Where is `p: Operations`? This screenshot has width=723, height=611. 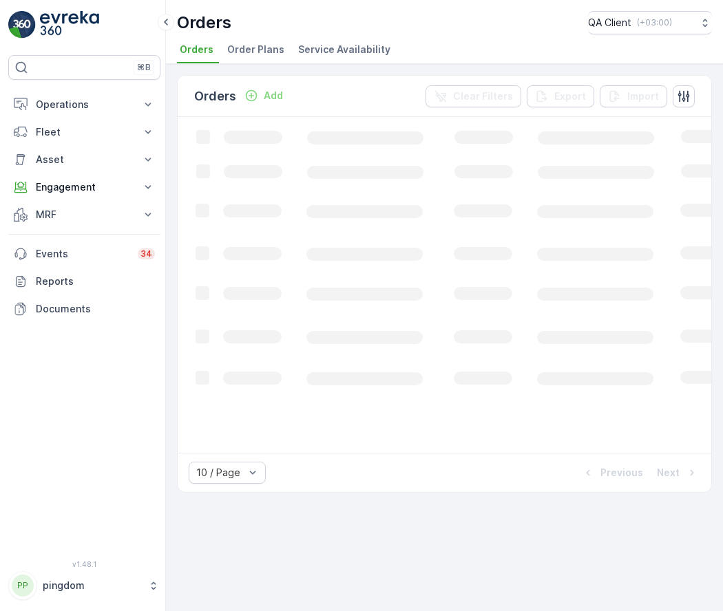 p: Operations is located at coordinates (84, 105).